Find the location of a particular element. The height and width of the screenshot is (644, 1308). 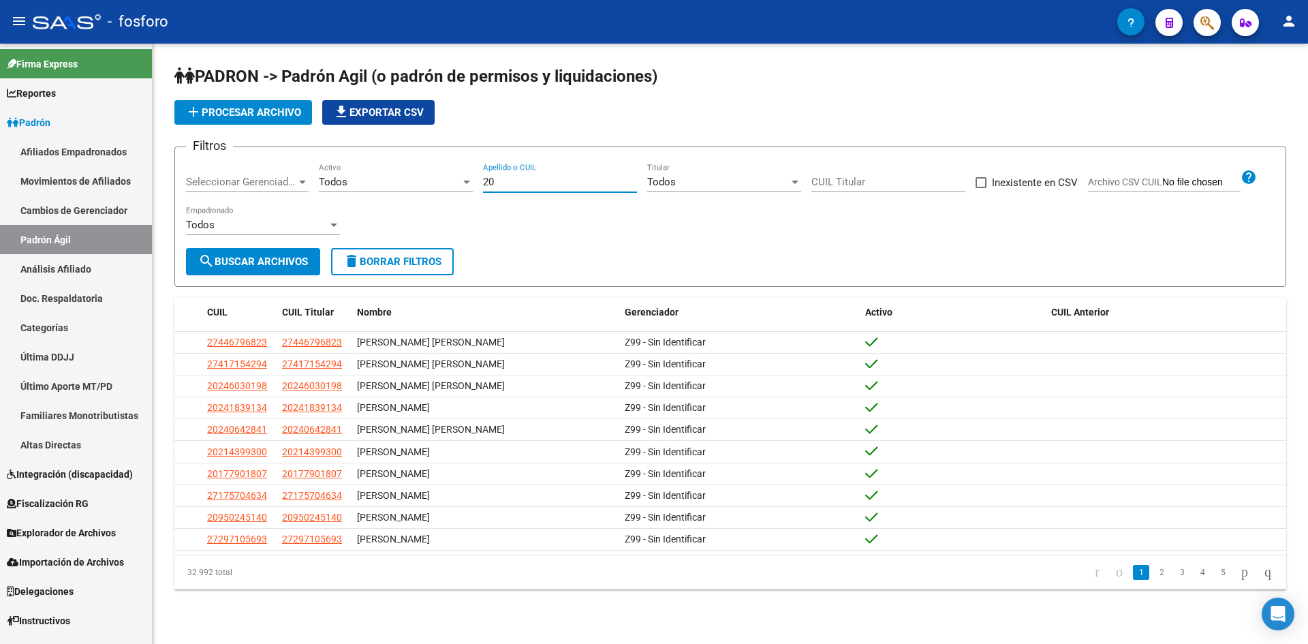

mat-icon: add is located at coordinates (193, 112).